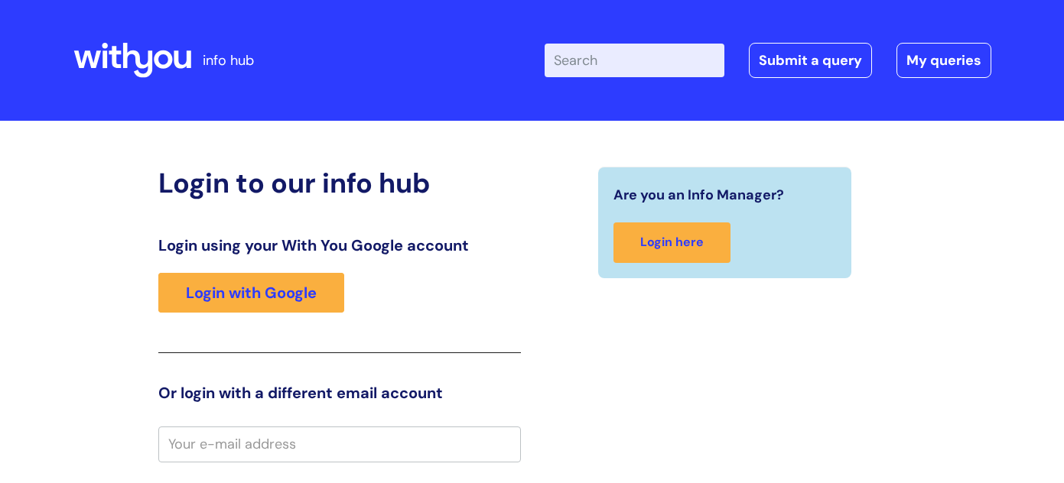  What do you see at coordinates (340, 444) in the screenshot?
I see `input: Your e-mail address` at bounding box center [340, 444].